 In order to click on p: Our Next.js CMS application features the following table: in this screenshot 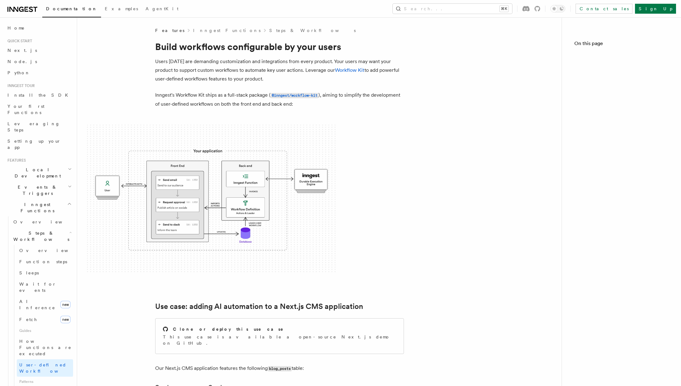, I will do `click(280, 369)`.